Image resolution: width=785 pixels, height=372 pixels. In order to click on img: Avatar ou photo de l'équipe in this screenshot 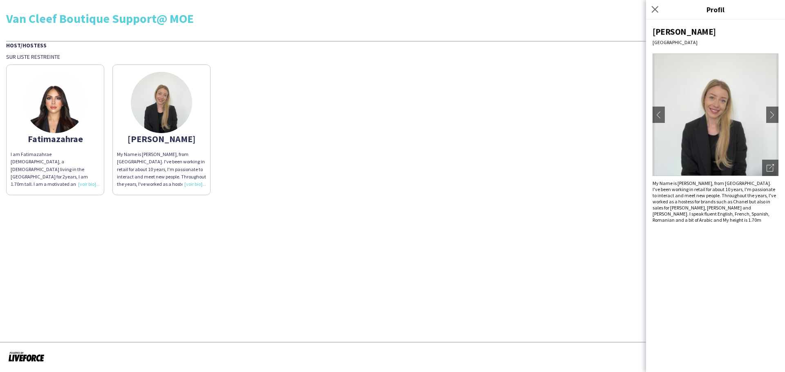, I will do `click(715, 115)`.